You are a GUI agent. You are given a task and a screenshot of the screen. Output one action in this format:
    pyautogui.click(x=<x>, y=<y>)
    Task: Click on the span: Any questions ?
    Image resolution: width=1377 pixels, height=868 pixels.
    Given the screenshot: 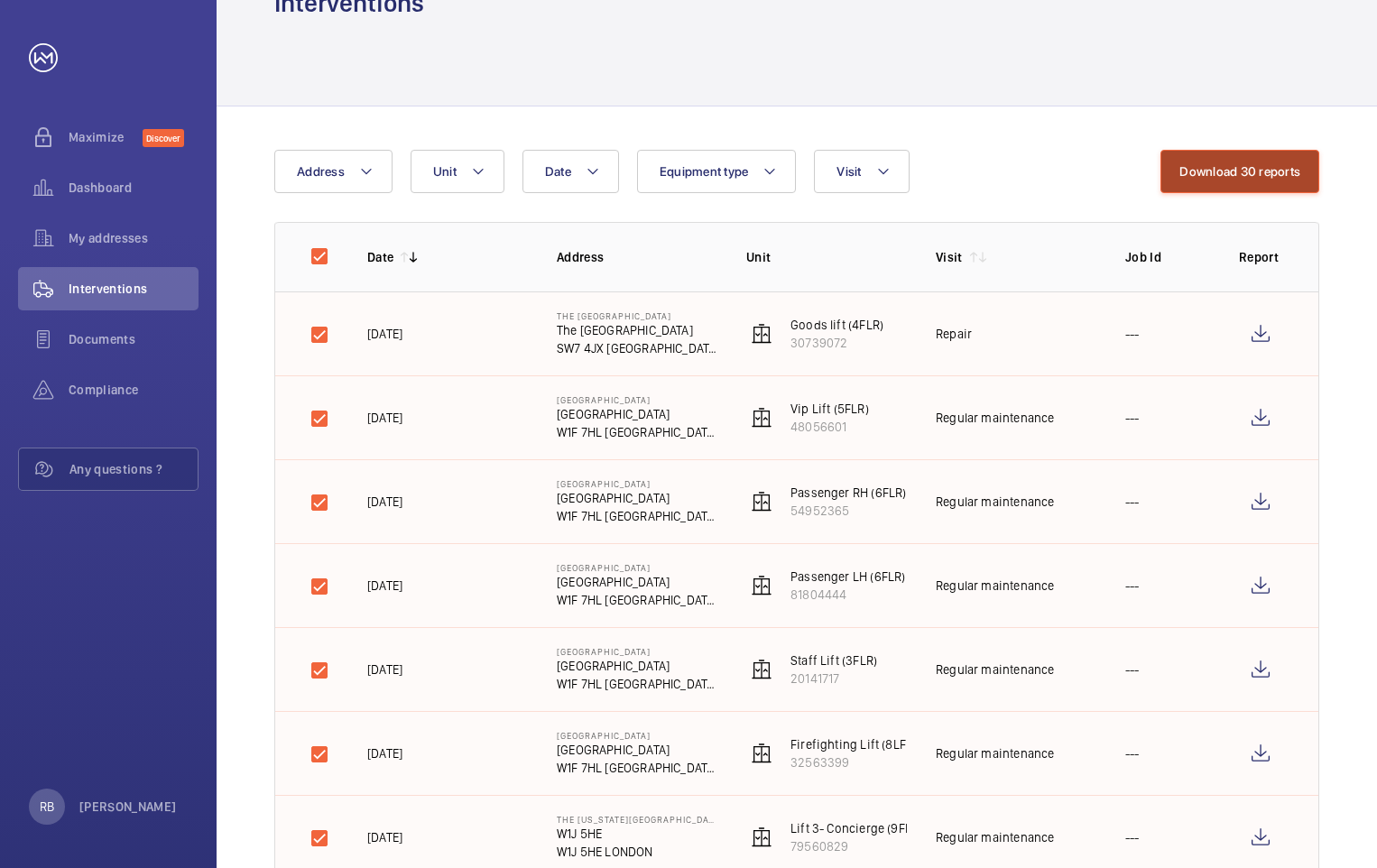 What is the action you would take?
    pyautogui.click(x=133, y=469)
    